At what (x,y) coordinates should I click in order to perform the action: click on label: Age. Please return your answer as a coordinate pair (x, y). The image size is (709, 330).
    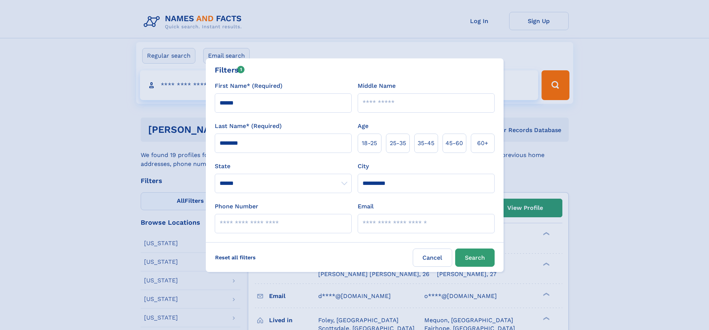
    Looking at the image, I should click on (363, 126).